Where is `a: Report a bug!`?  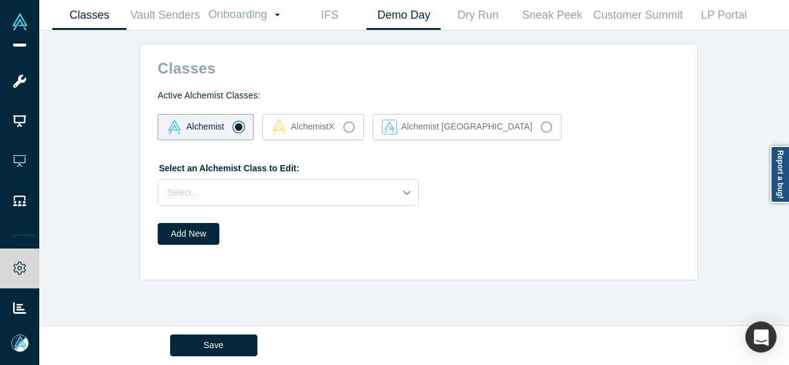 a: Report a bug! is located at coordinates (780, 175).